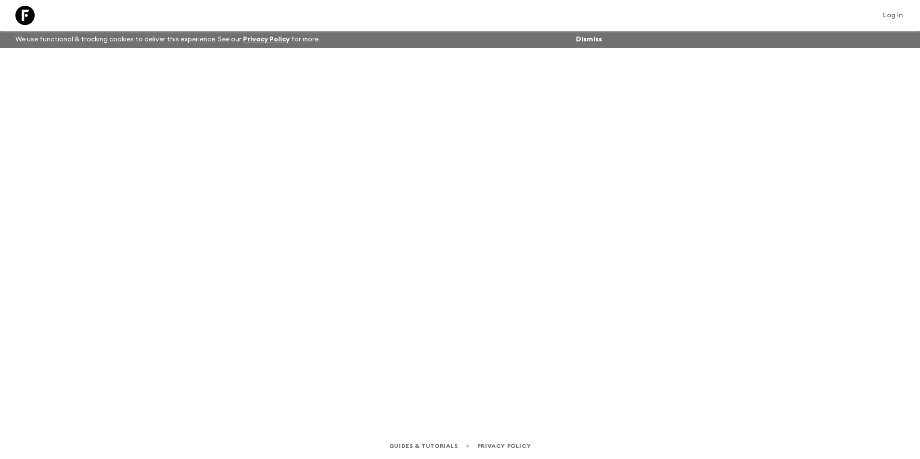 The image size is (920, 459). I want to click on a: Log in, so click(893, 15).